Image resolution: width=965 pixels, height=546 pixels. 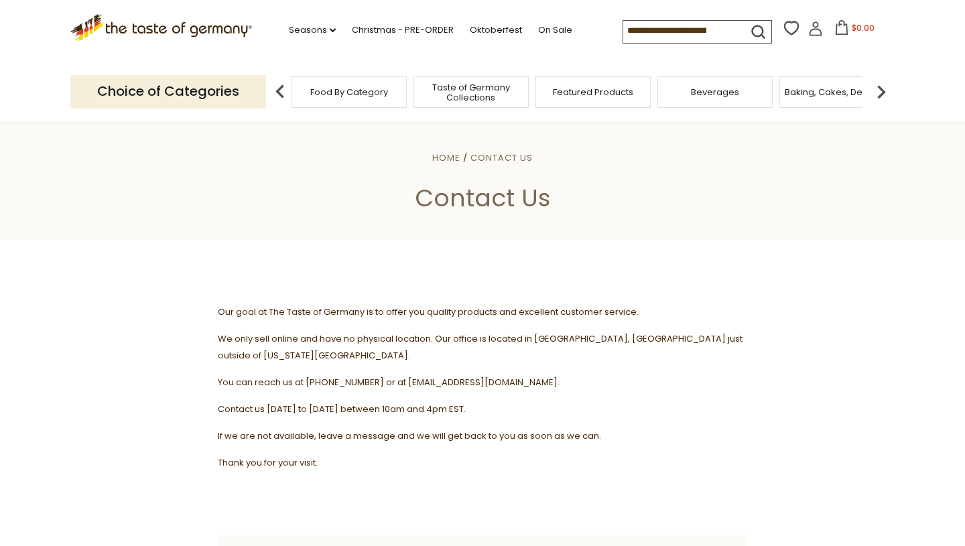 What do you see at coordinates (349, 92) in the screenshot?
I see `a: Food By Category` at bounding box center [349, 92].